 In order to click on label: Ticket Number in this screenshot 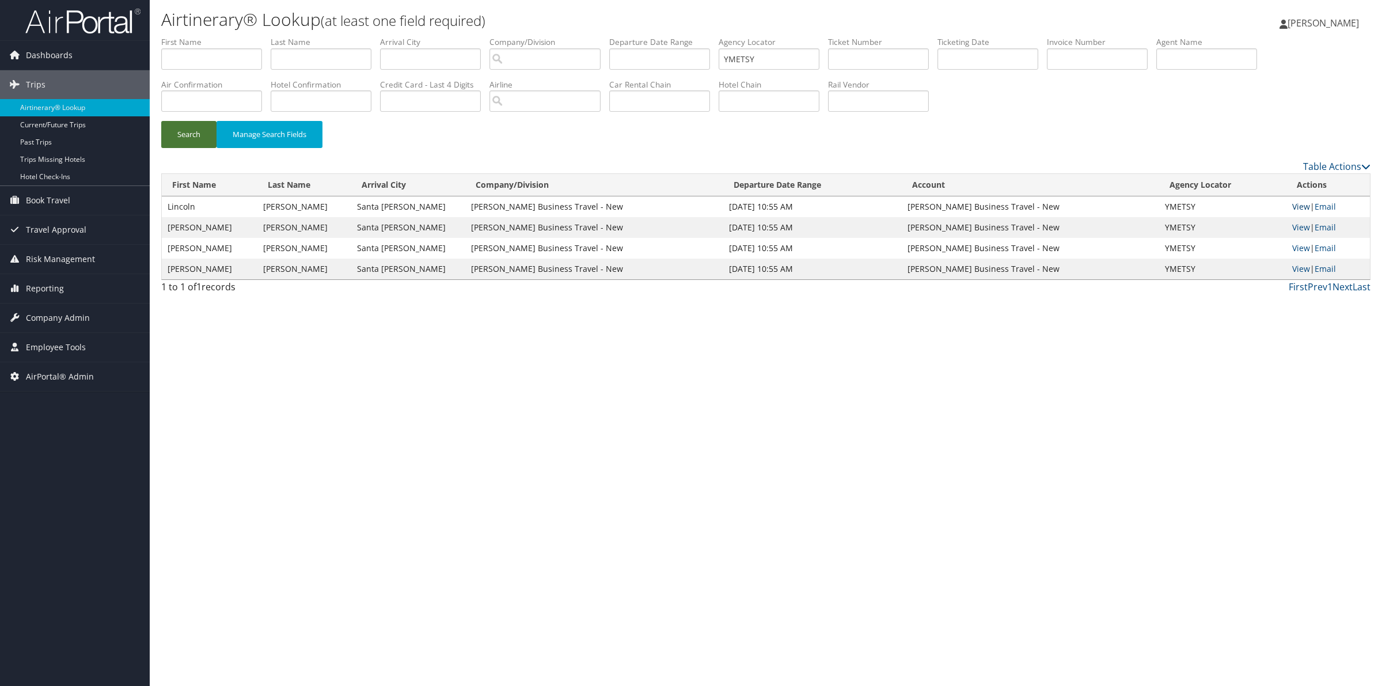, I will do `click(883, 42)`.